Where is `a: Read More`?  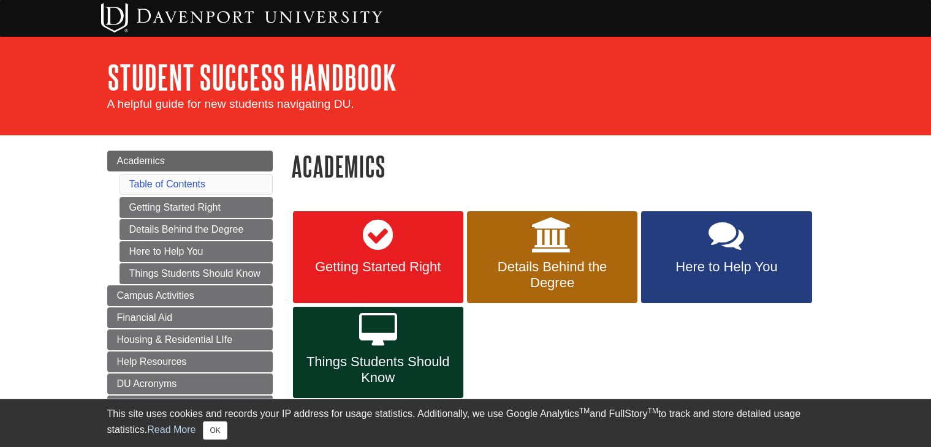
a: Read More is located at coordinates (171, 430).